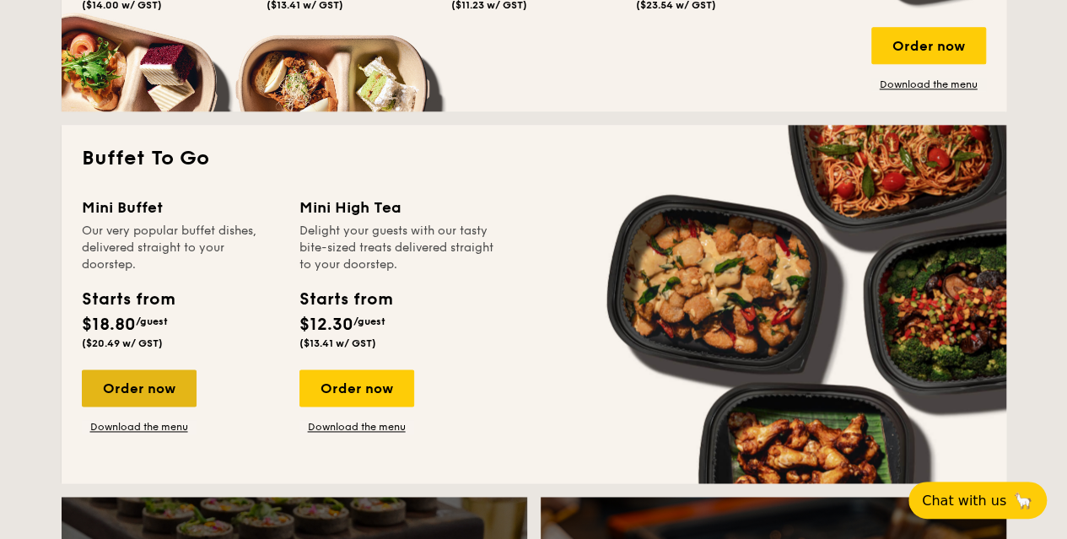 The width and height of the screenshot is (1067, 539). I want to click on span: ($13.41 w/ GST), so click(338, 343).